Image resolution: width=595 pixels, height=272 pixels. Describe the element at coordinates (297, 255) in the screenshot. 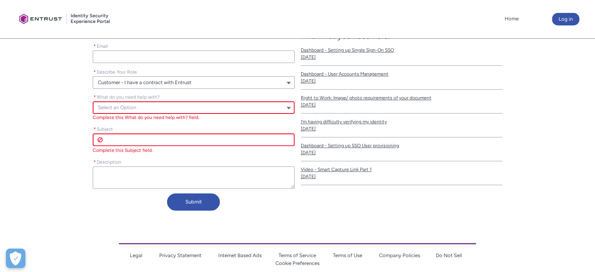

I see `a: Terms of Service` at that location.